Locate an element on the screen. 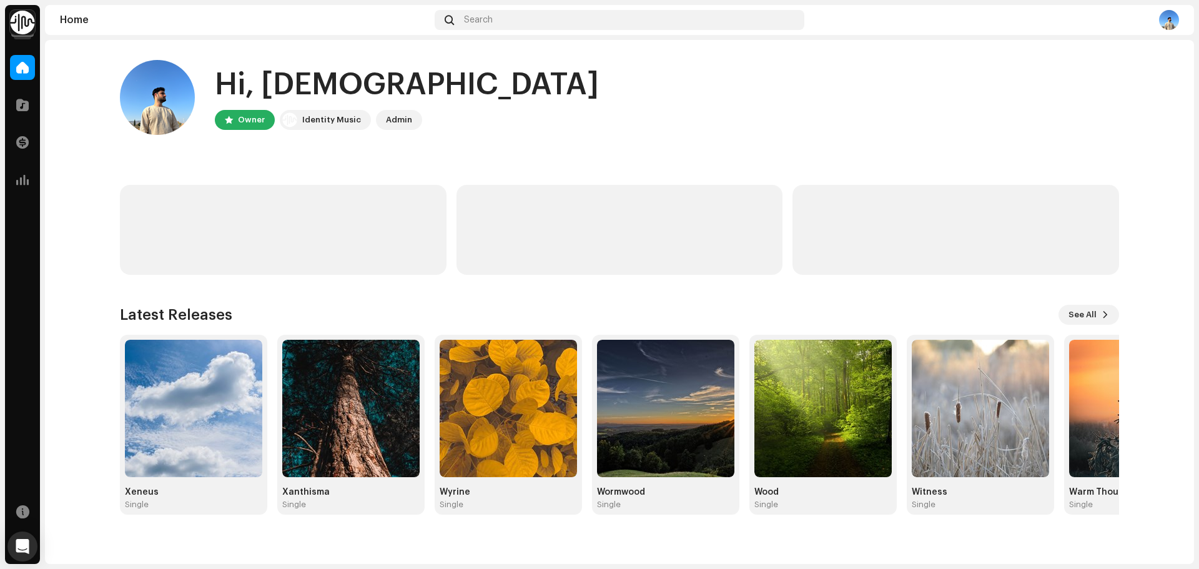  img: 25d473c1-e918-48c4-9d2b-528e1c722404 is located at coordinates (508, 408).